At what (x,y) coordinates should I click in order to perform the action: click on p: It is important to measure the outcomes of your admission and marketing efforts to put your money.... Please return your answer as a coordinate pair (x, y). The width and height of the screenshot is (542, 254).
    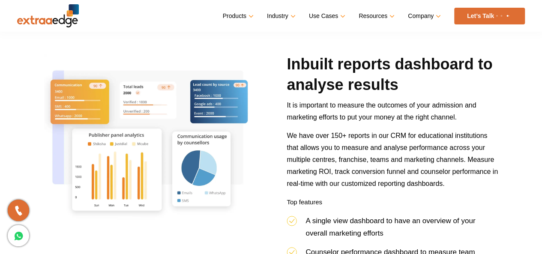
    Looking at the image, I should click on (392, 114).